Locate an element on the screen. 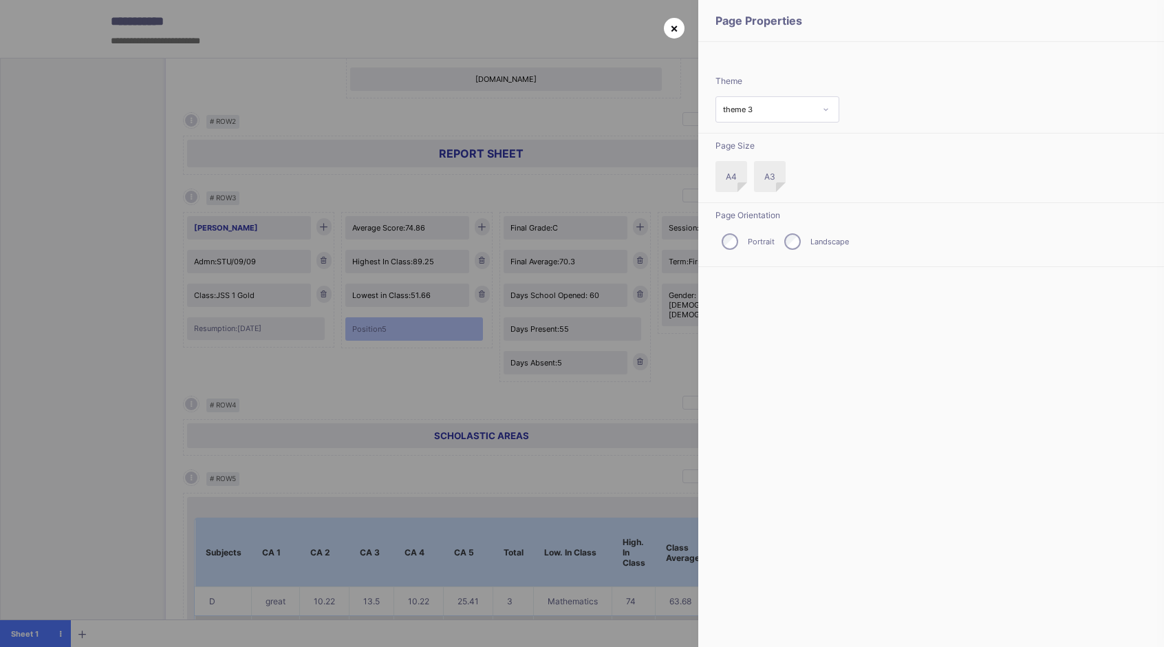 The image size is (1164, 647). span: Page Orientation is located at coordinates (931, 215).